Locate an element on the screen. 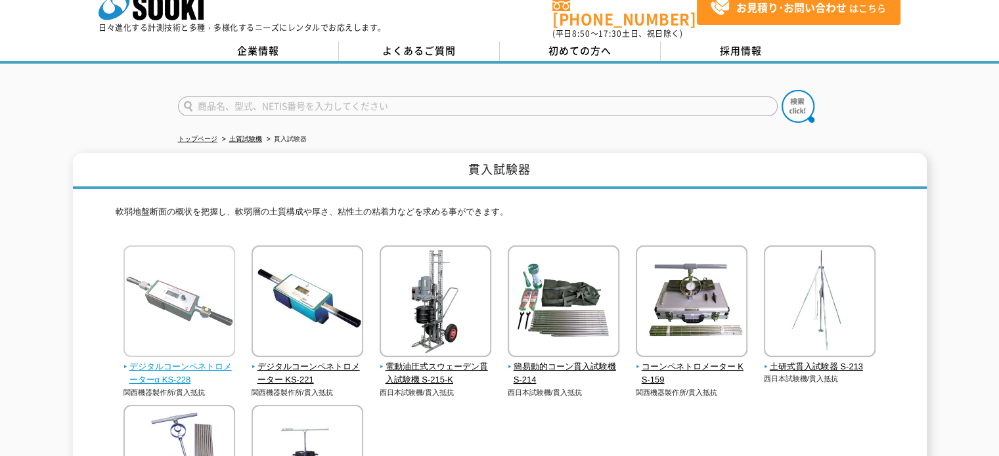 The image size is (999, 456). span: (平日 ～ 土日、祝日除く) is located at coordinates (617, 33).